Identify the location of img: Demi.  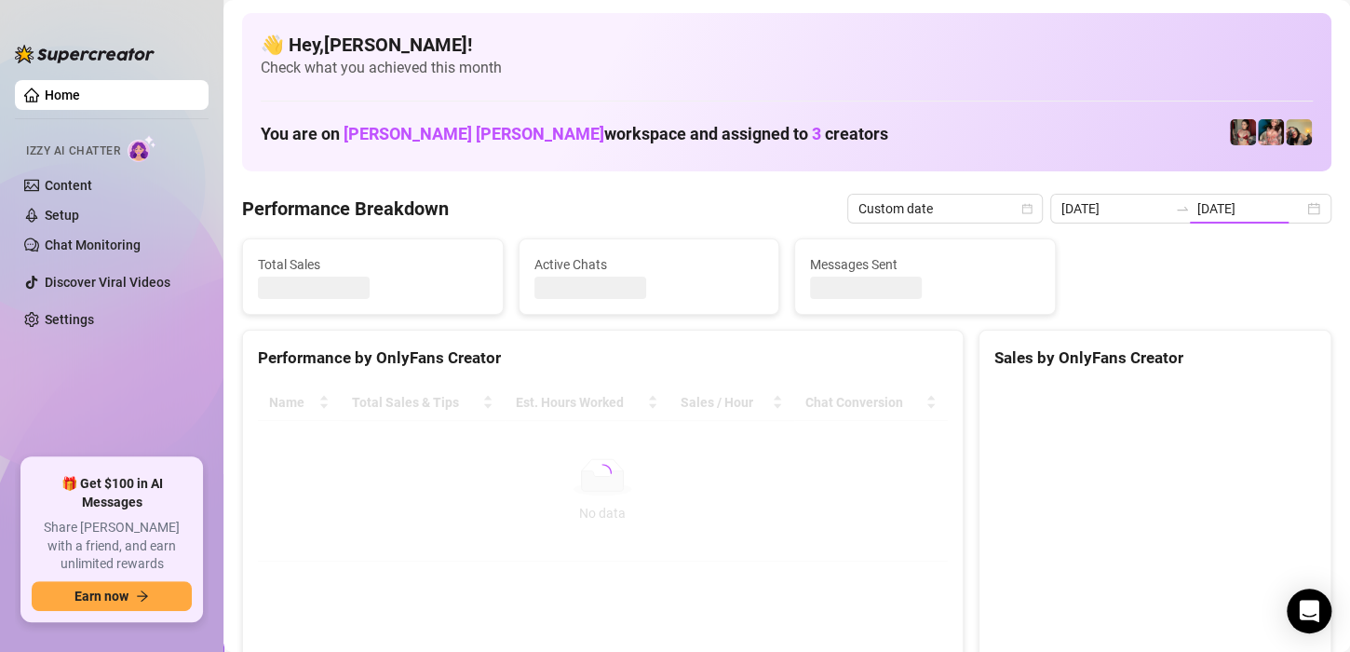
(1243, 132).